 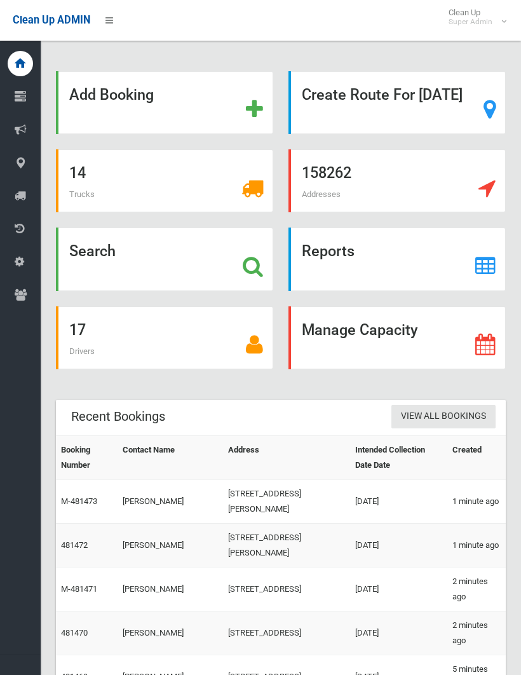 I want to click on small: Super Admin, so click(x=471, y=22).